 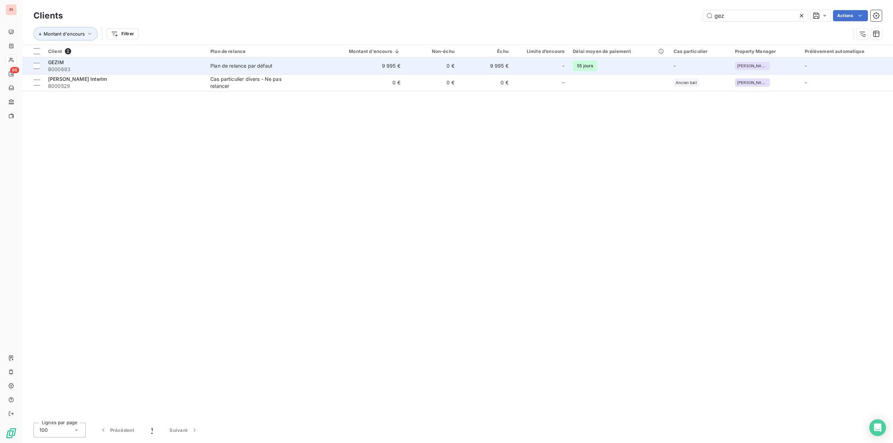 What do you see at coordinates (48, 16) in the screenshot?
I see `h3: Clients` at bounding box center [48, 16].